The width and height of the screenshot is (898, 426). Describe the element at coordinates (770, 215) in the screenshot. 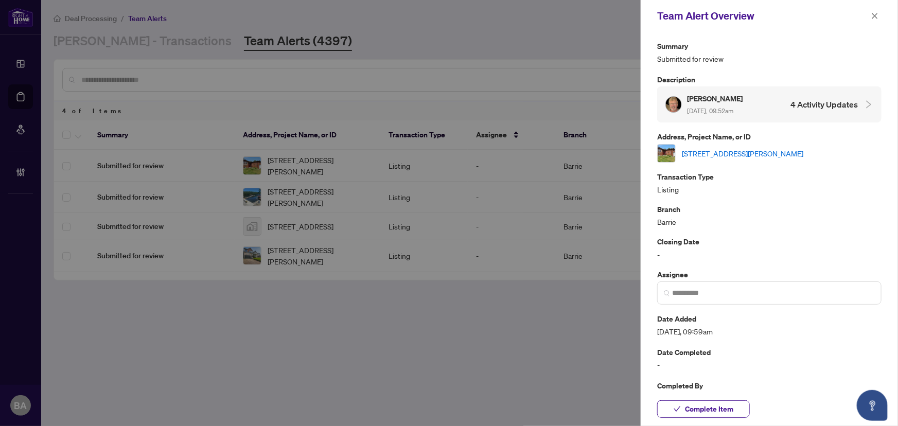

I see `div: Barrie` at that location.